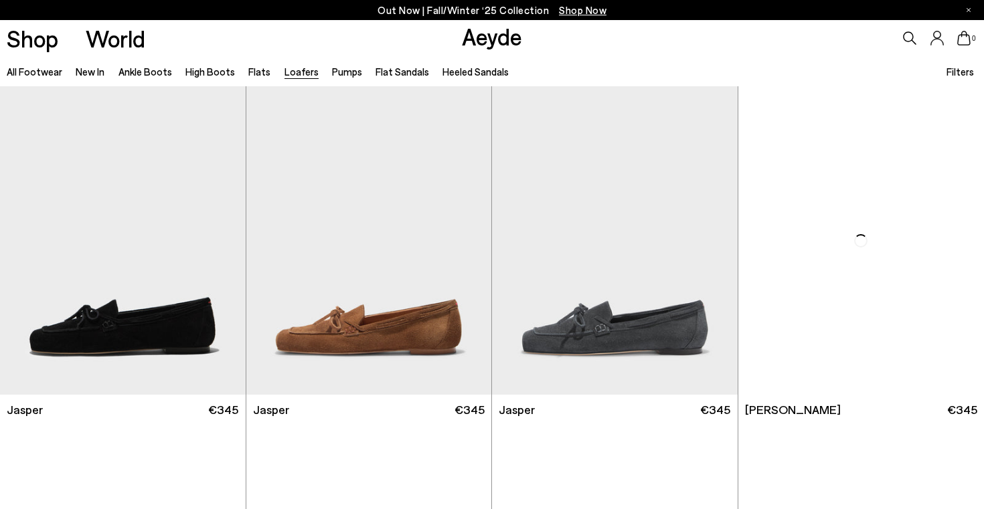 This screenshot has height=509, width=984. What do you see at coordinates (32, 38) in the screenshot?
I see `a: Shop` at bounding box center [32, 38].